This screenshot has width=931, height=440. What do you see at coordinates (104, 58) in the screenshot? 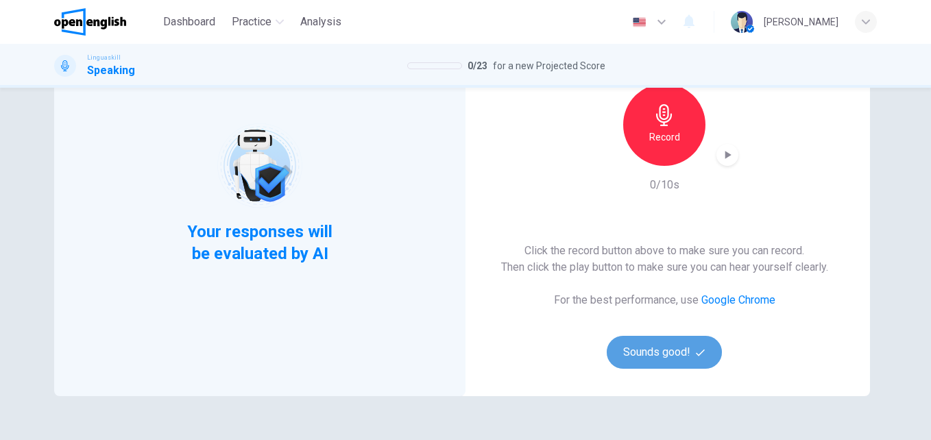
I see `span: Linguaskill` at bounding box center [104, 58].